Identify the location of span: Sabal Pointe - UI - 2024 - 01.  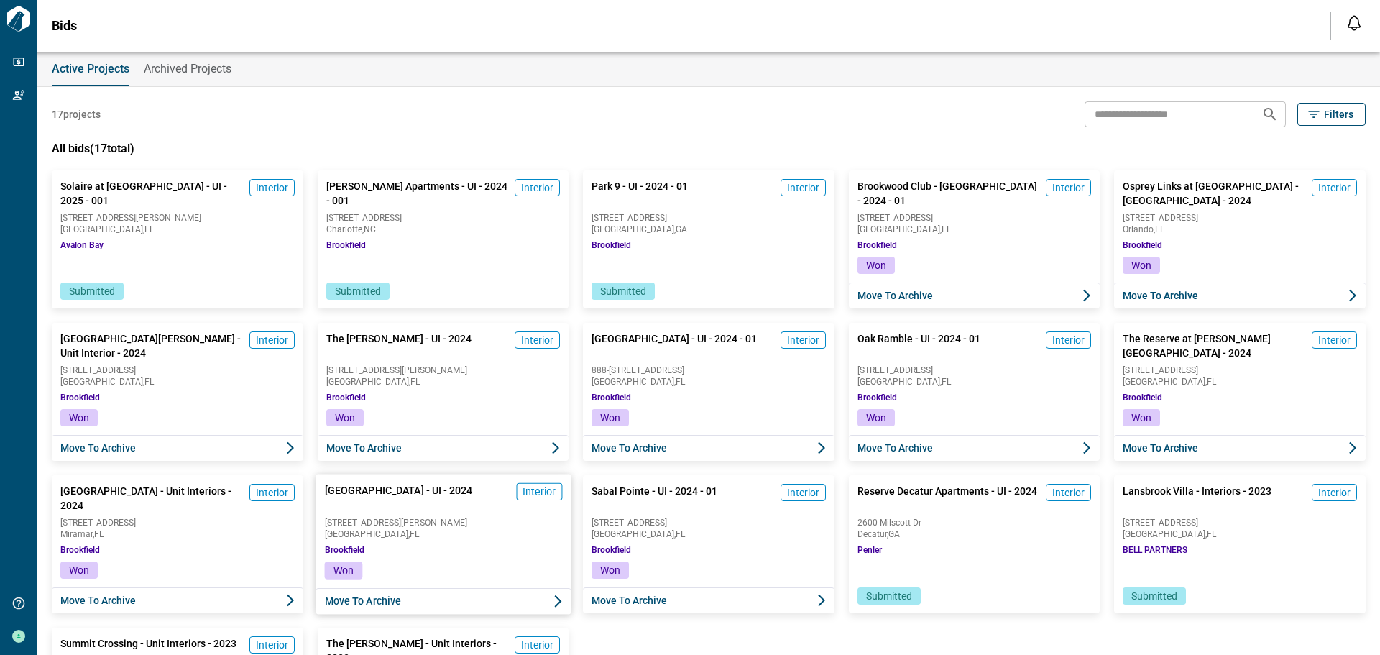
(654, 498).